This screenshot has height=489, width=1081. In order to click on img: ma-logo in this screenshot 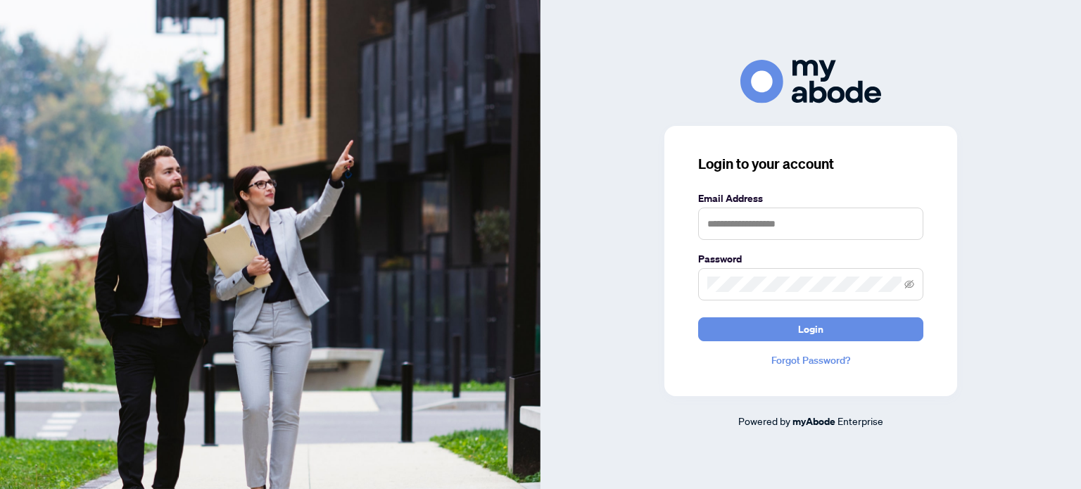, I will do `click(811, 81)`.